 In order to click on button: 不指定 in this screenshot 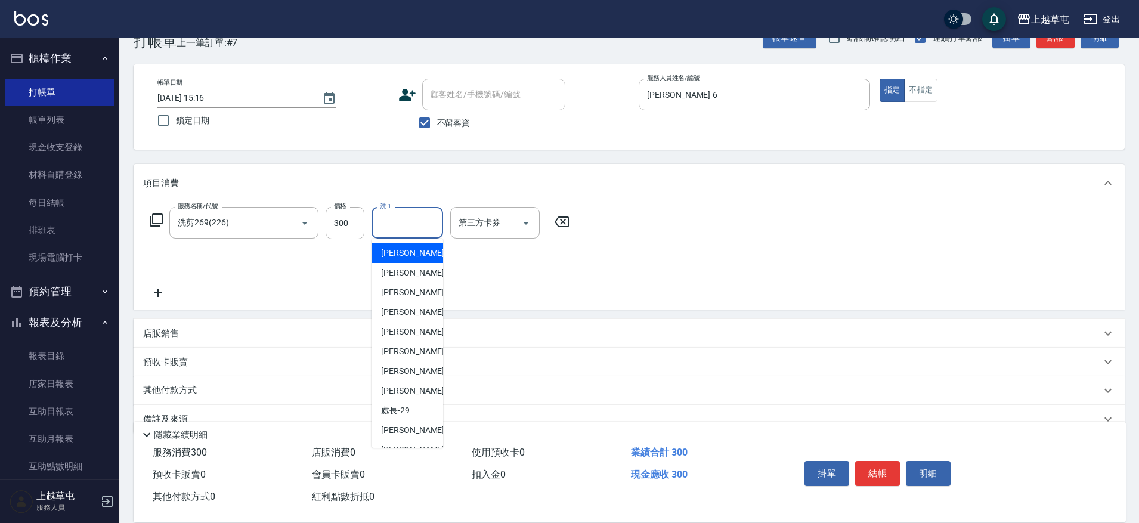, I will do `click(920, 90)`.